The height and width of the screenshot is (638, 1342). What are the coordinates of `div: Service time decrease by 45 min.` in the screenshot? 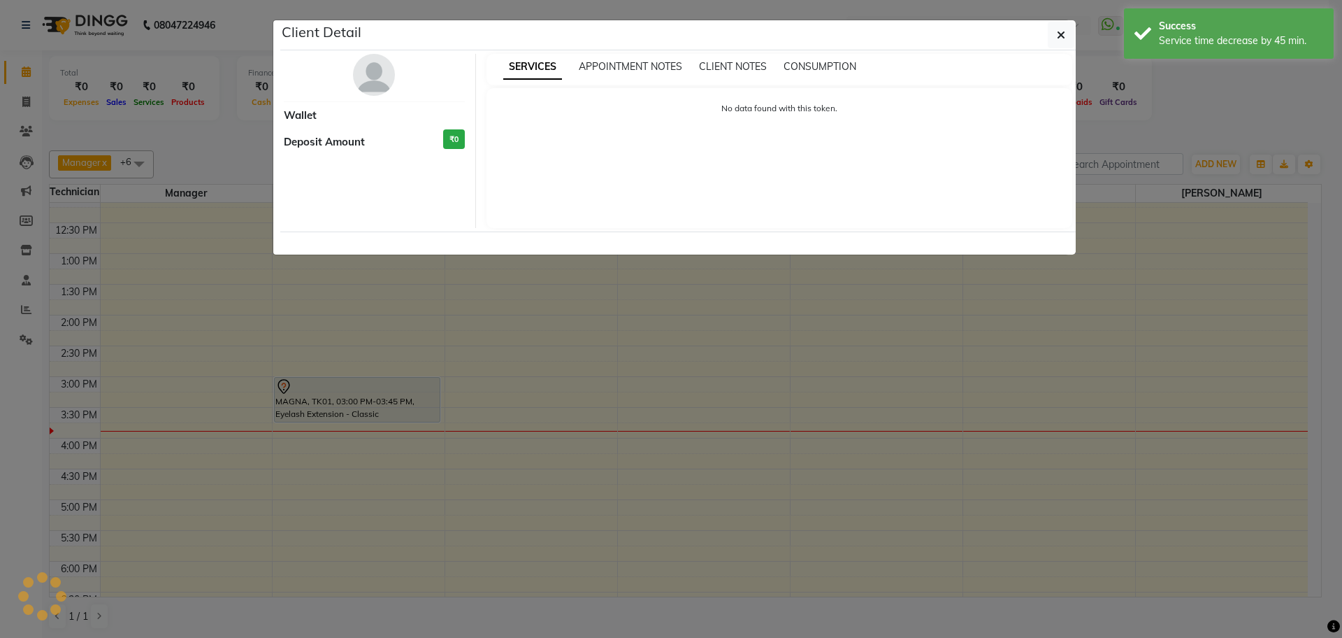 It's located at (1241, 41).